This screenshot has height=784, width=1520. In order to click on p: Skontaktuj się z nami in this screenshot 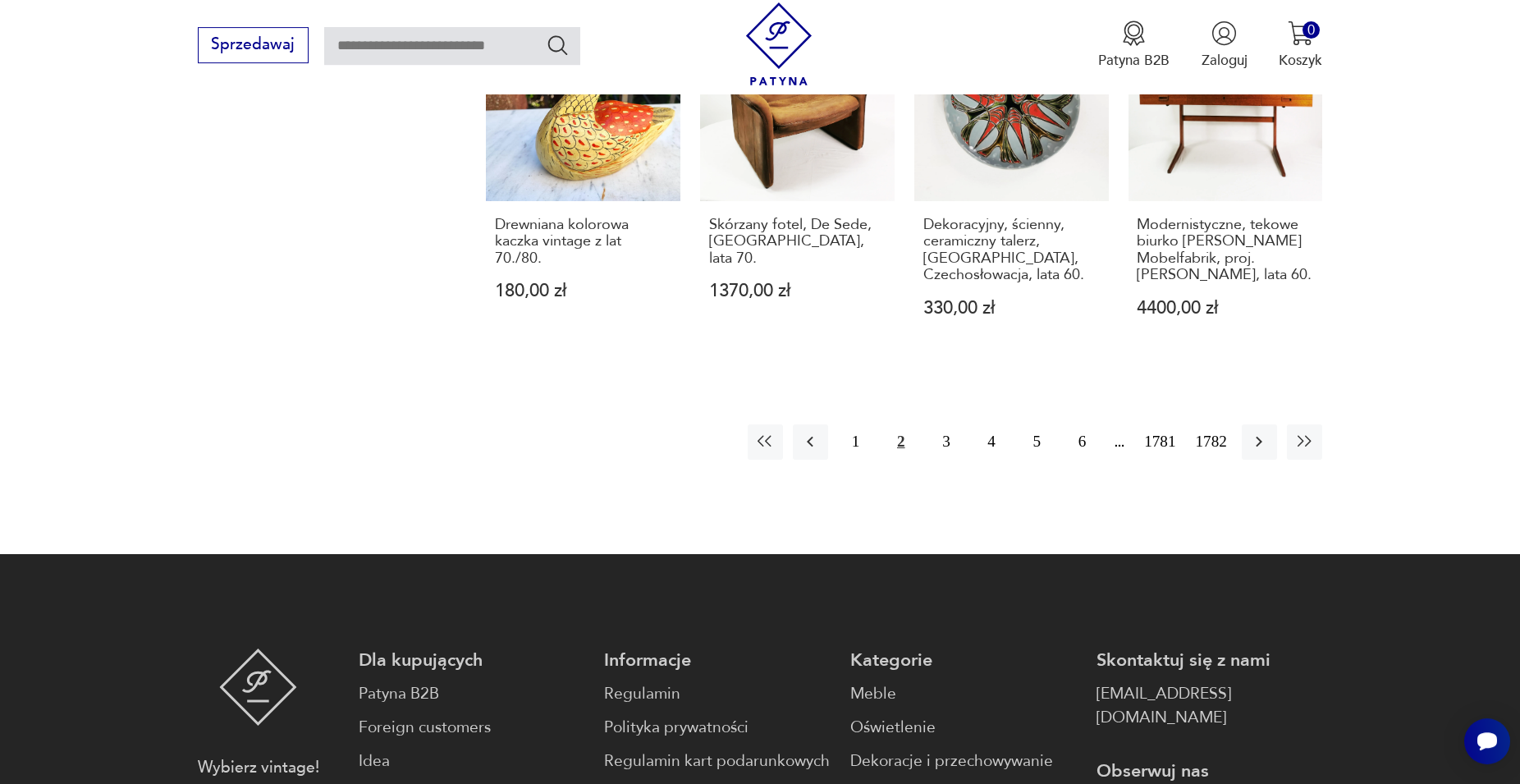, I will do `click(1210, 660)`.